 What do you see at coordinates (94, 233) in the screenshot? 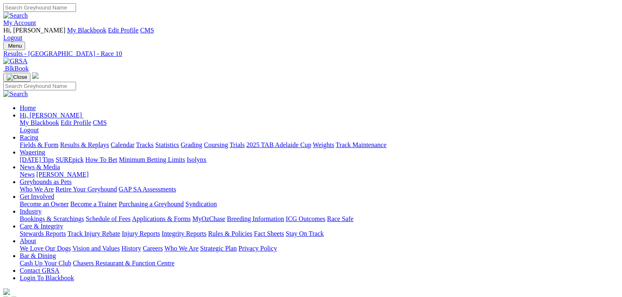
I see `a: Track Injury Rebate` at bounding box center [94, 233].